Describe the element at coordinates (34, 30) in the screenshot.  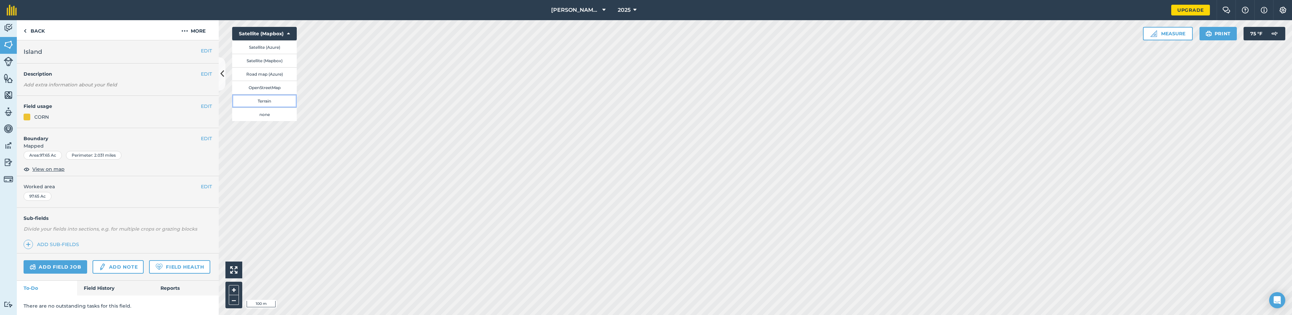
I see `a: Back` at that location.